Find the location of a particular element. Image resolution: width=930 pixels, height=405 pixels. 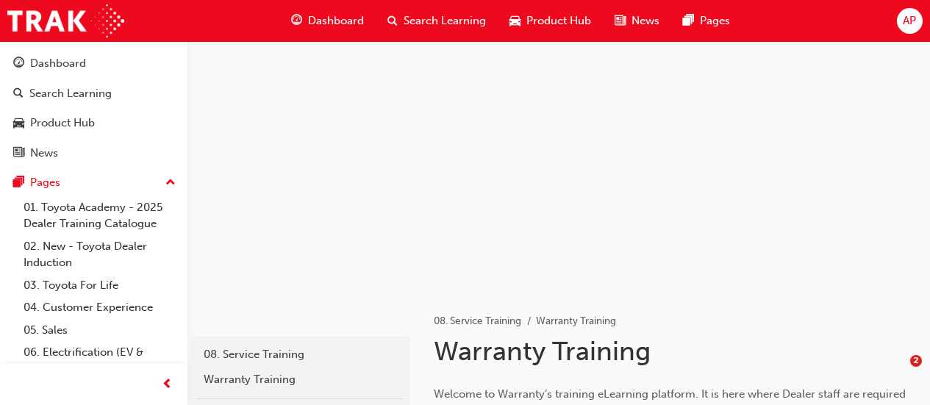

a: search-iconSearch Learning is located at coordinates (437, 21).